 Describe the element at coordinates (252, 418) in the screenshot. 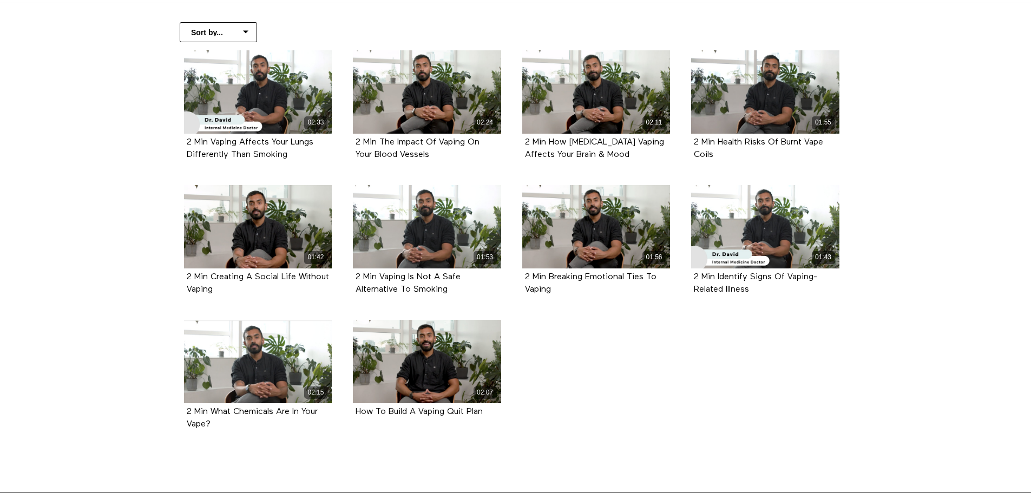

I see `a: 2 Min What Chemicals Are In Your Vape?` at that location.